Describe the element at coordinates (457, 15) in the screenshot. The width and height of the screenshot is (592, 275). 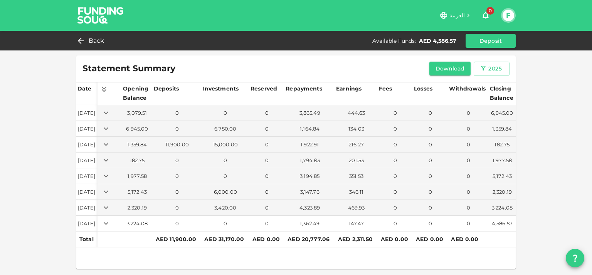
I see `span: العربية` at that location.